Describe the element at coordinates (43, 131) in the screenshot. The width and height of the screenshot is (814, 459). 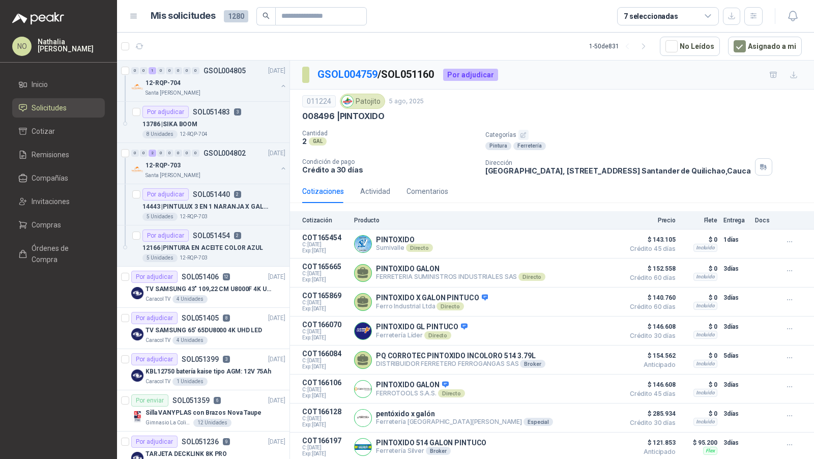
I see `span: Cotizar` at that location.